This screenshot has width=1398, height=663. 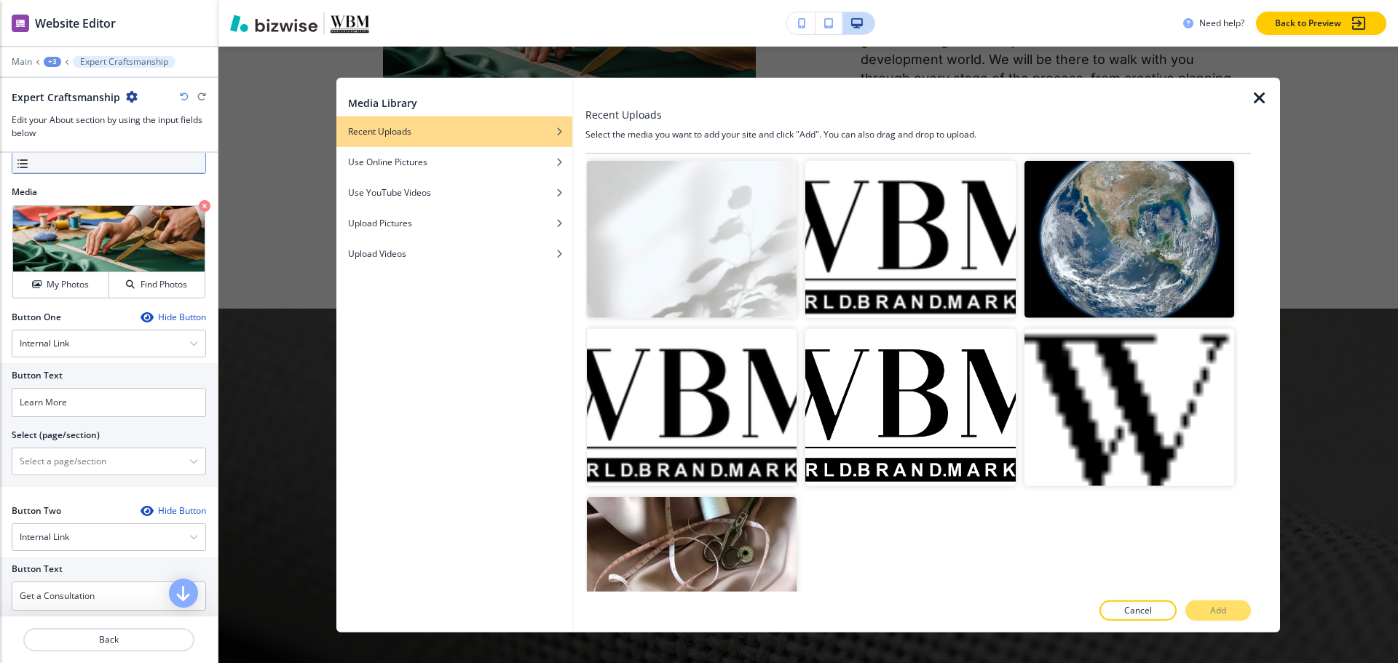 What do you see at coordinates (1308, 23) in the screenshot?
I see `p: Back to Preview` at bounding box center [1308, 23].